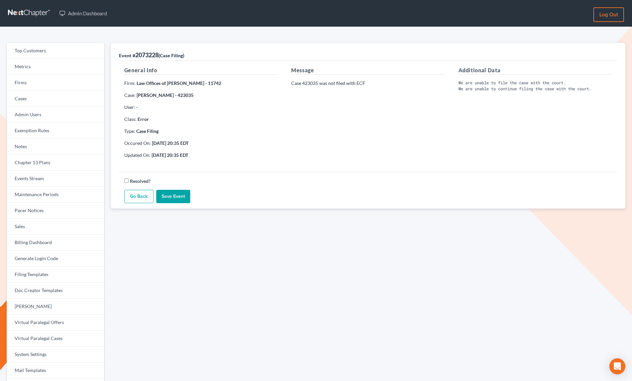  What do you see at coordinates (55, 211) in the screenshot?
I see `a: Pacer Notices` at bounding box center [55, 211].